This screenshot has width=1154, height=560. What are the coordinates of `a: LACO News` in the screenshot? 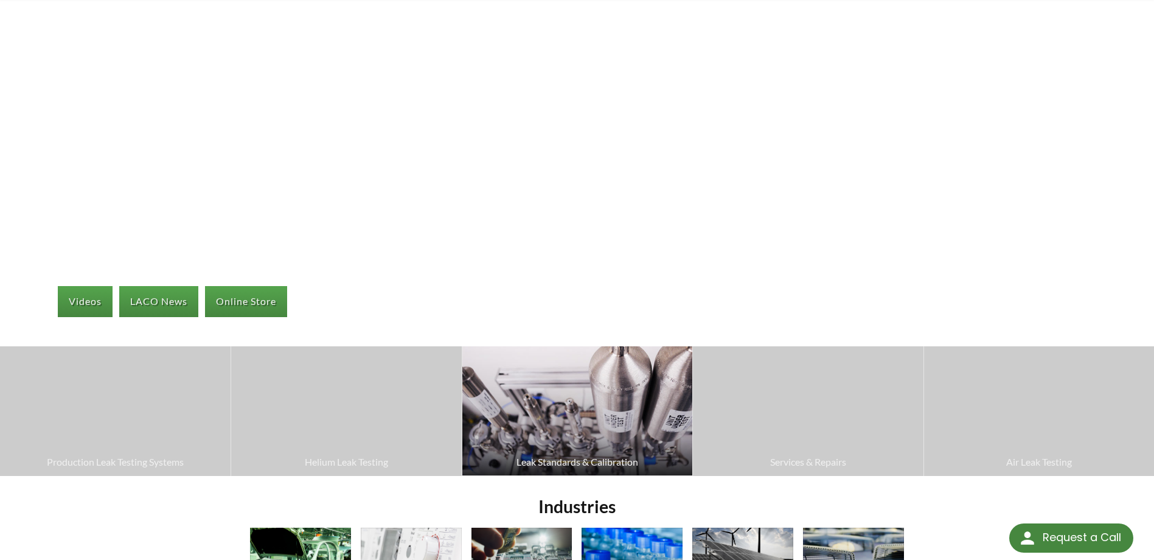 It's located at (159, 301).